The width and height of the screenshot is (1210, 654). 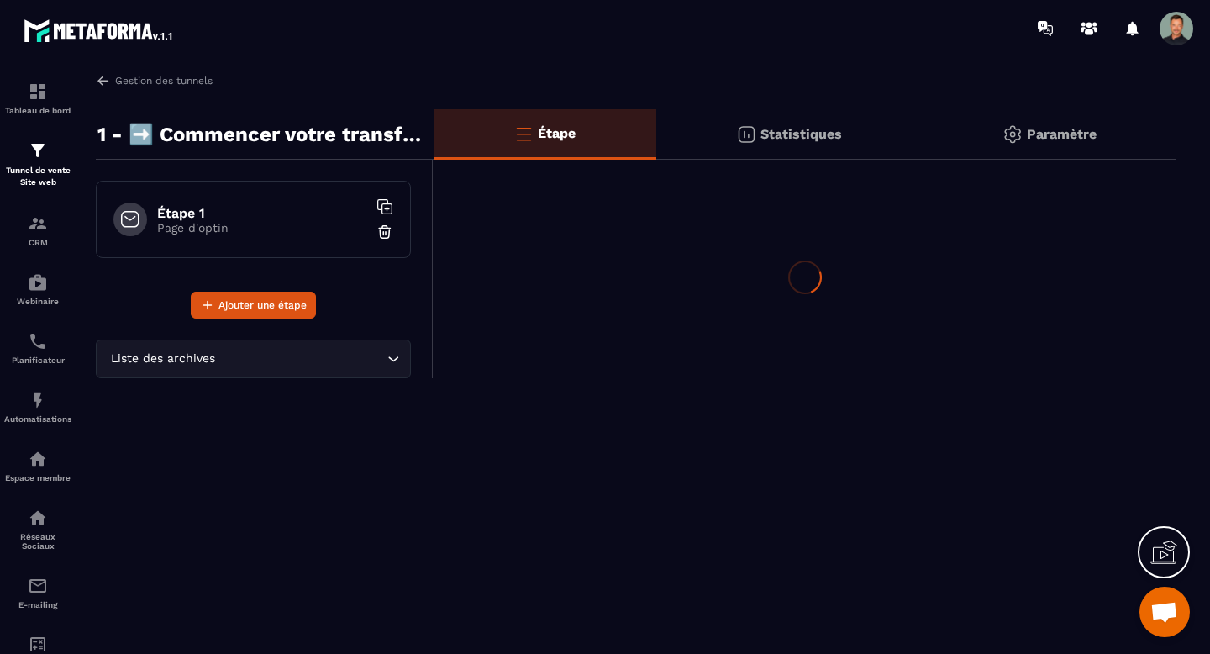 What do you see at coordinates (38, 177) in the screenshot?
I see `p: Tunnel de vente Site web` at bounding box center [38, 177].